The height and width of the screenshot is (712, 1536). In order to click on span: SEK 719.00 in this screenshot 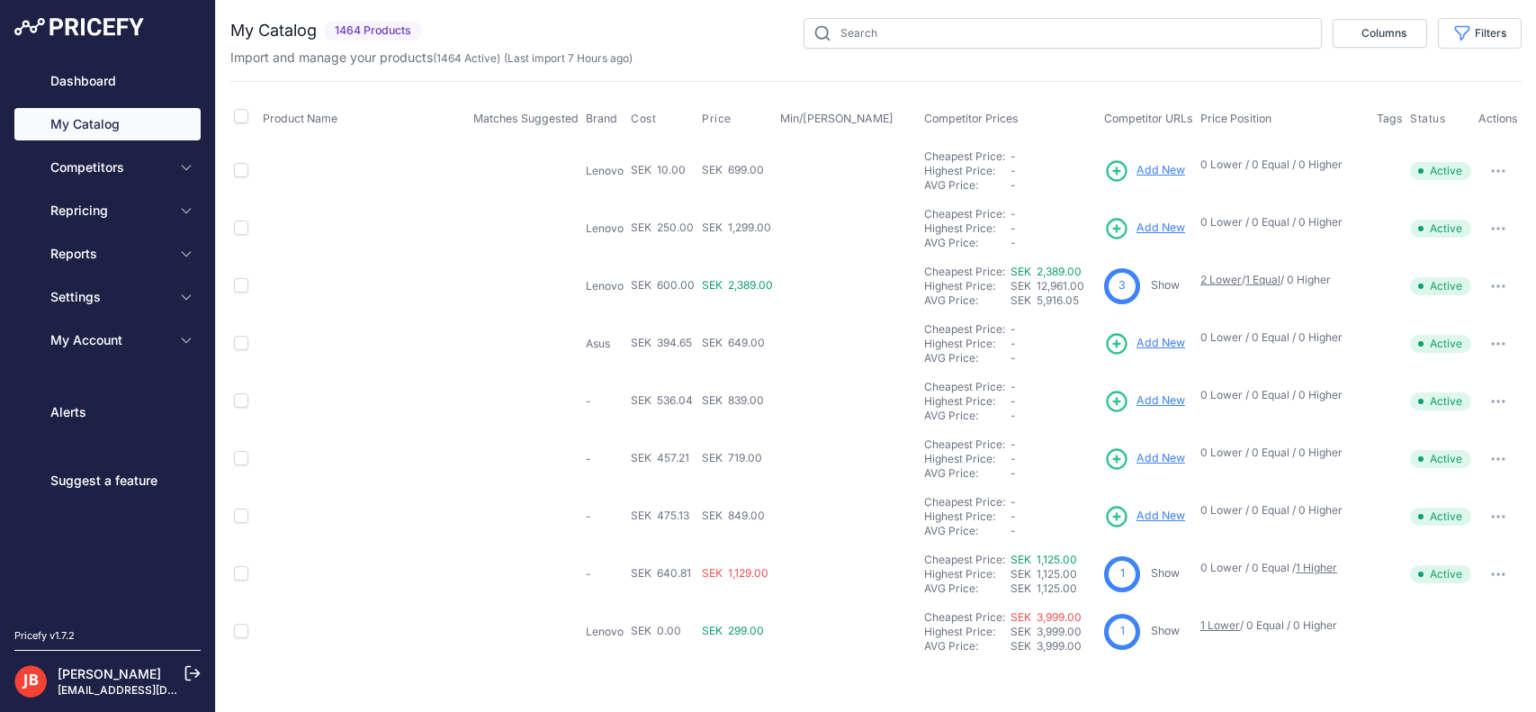, I will do `click(731, 457)`.